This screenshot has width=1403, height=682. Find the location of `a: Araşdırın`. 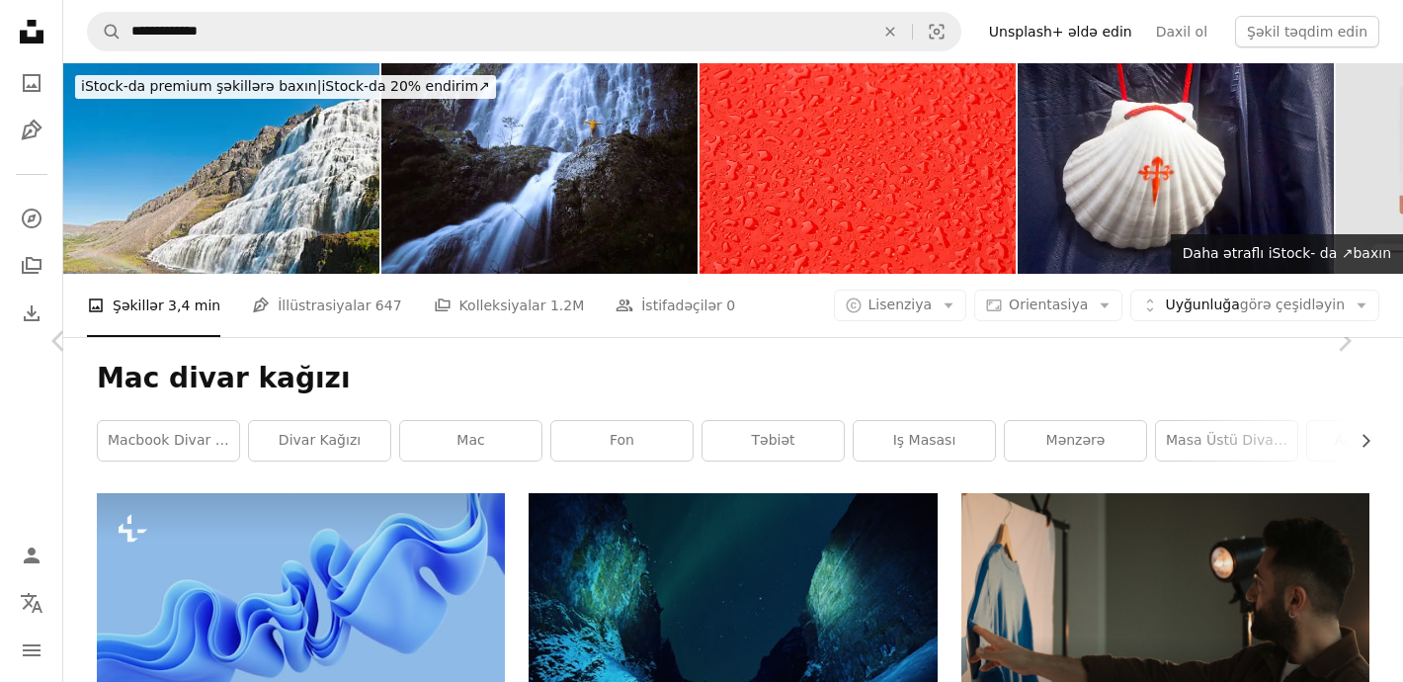

a: Araşdırın is located at coordinates (32, 218).